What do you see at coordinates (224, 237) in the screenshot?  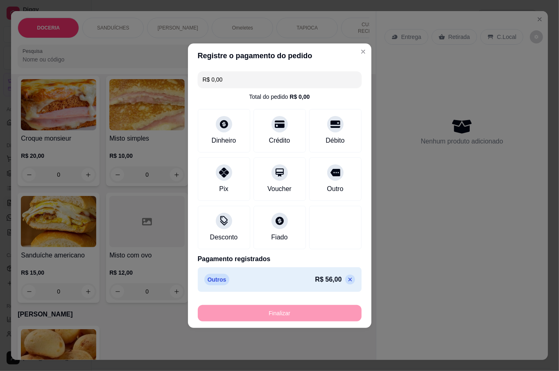 I see `div: Desconto` at bounding box center [224, 237].